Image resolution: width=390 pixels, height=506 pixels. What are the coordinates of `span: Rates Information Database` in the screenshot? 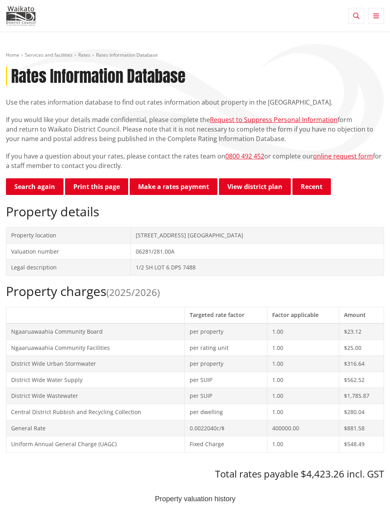 It's located at (127, 55).